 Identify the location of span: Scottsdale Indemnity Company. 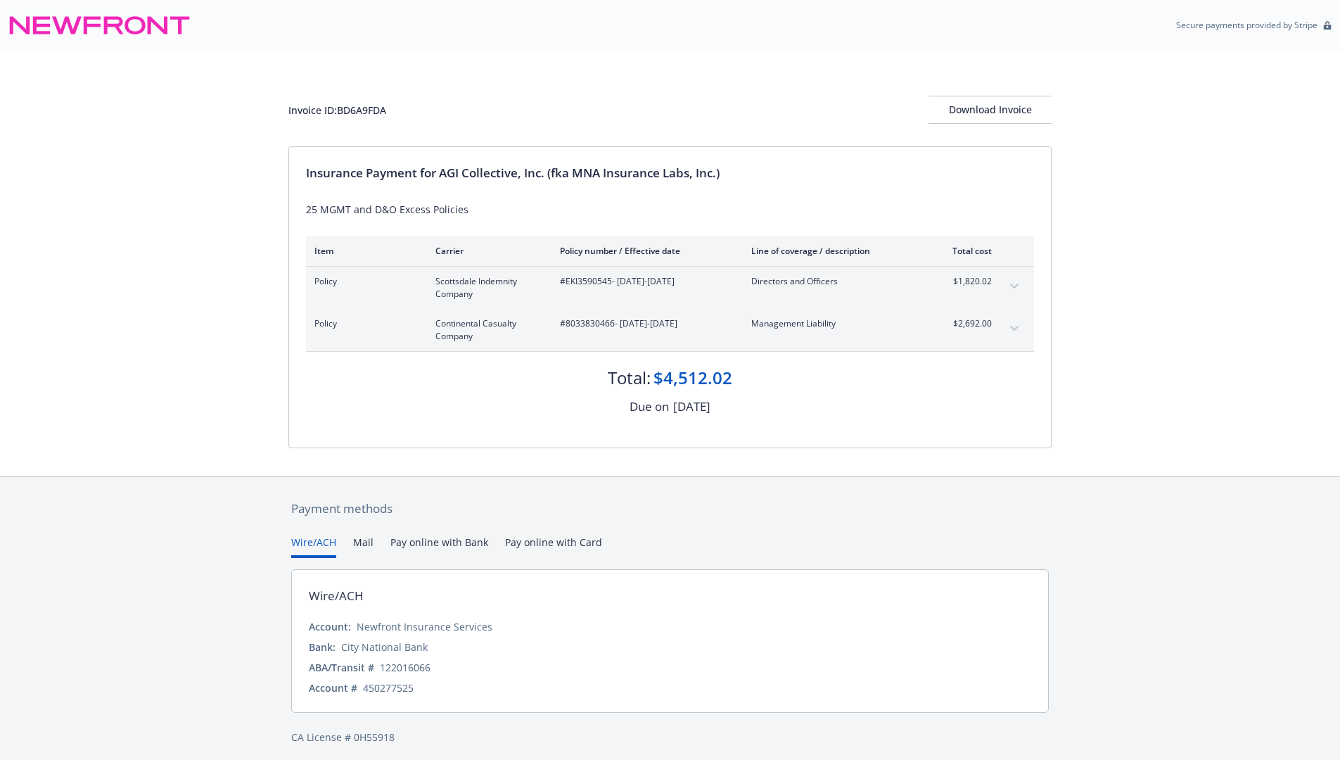
(486, 288).